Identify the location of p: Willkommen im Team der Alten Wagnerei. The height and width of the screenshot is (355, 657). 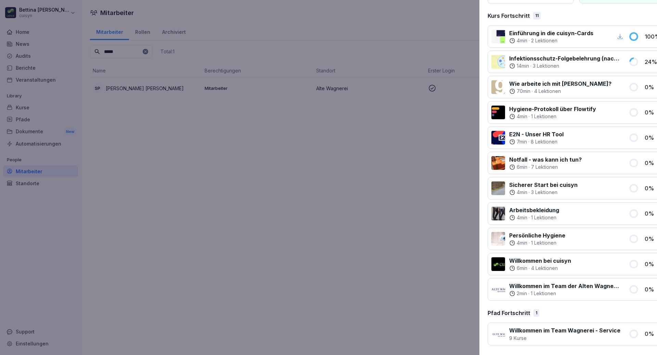
(564, 286).